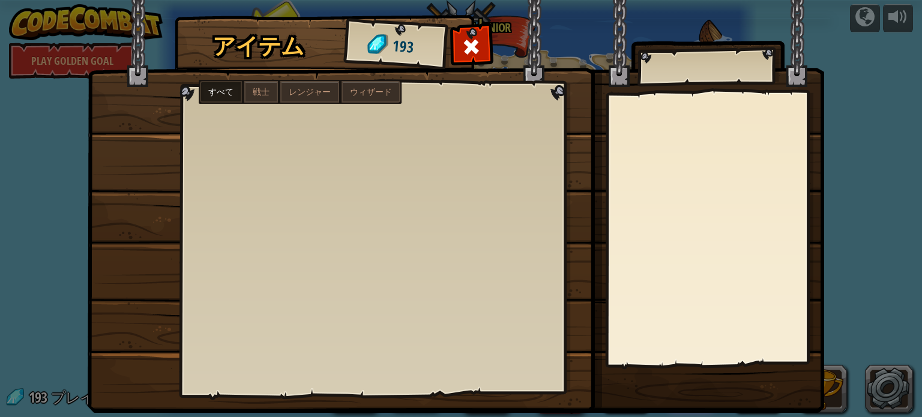  I want to click on span: 193, so click(403, 46).